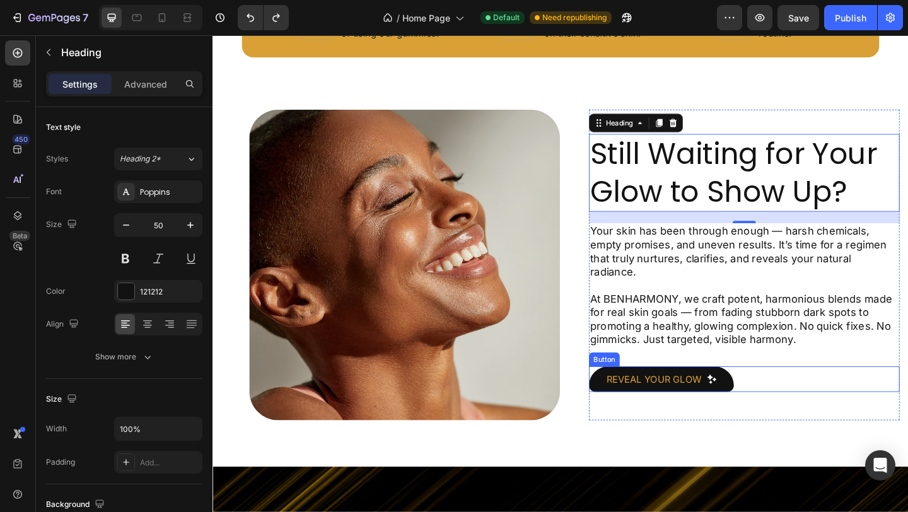 Image resolution: width=908 pixels, height=512 pixels. Describe the element at coordinates (158, 159) in the screenshot. I see `button: Heading 2*` at that location.